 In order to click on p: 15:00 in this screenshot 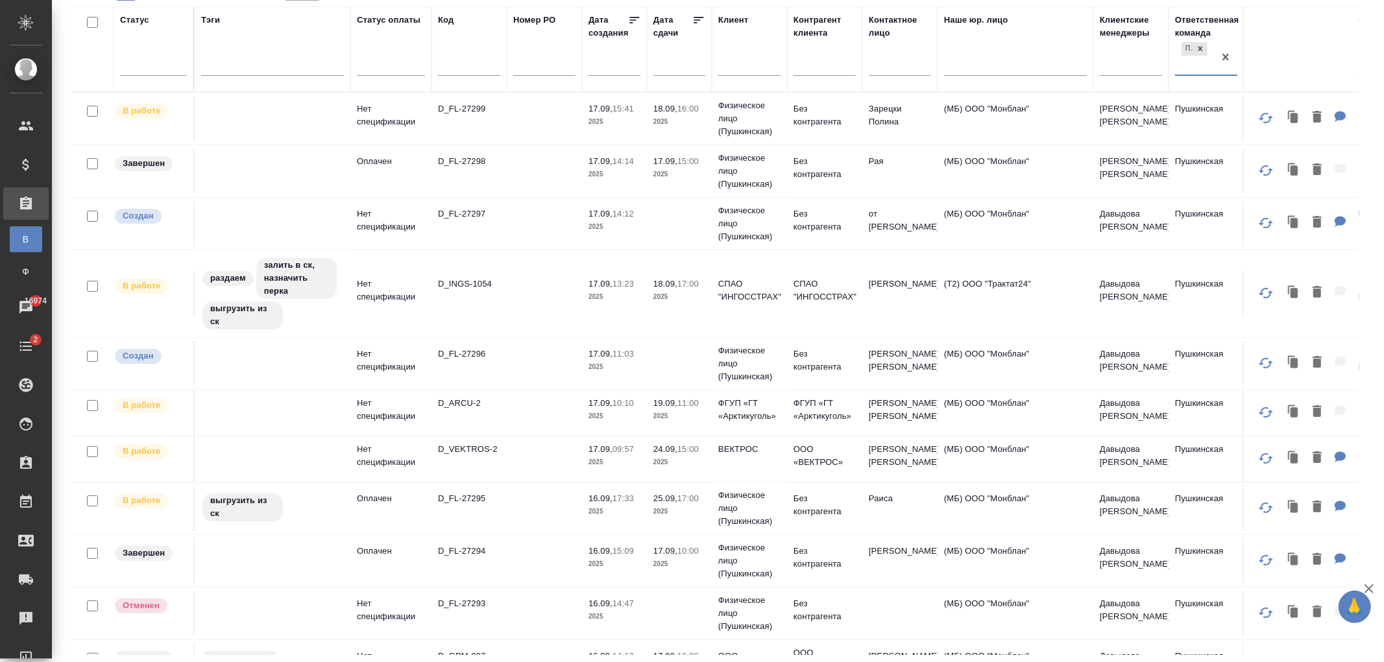, I will do `click(688, 161)`.